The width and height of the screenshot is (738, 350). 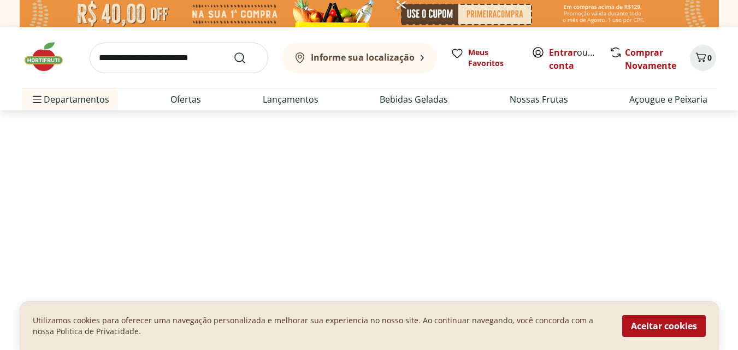 What do you see at coordinates (709, 57) in the screenshot?
I see `span: 0` at bounding box center [709, 57].